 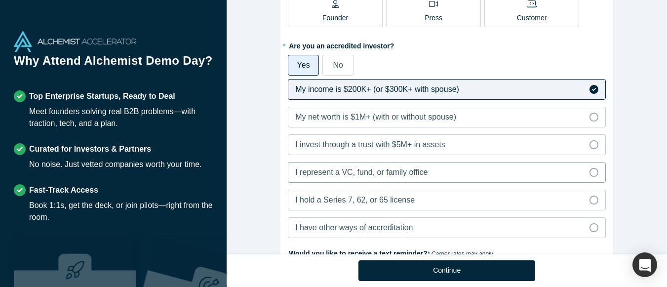 What do you see at coordinates (116, 164) in the screenshot?
I see `div: No noise. Just vetted companies worth your time.` at bounding box center [116, 164].